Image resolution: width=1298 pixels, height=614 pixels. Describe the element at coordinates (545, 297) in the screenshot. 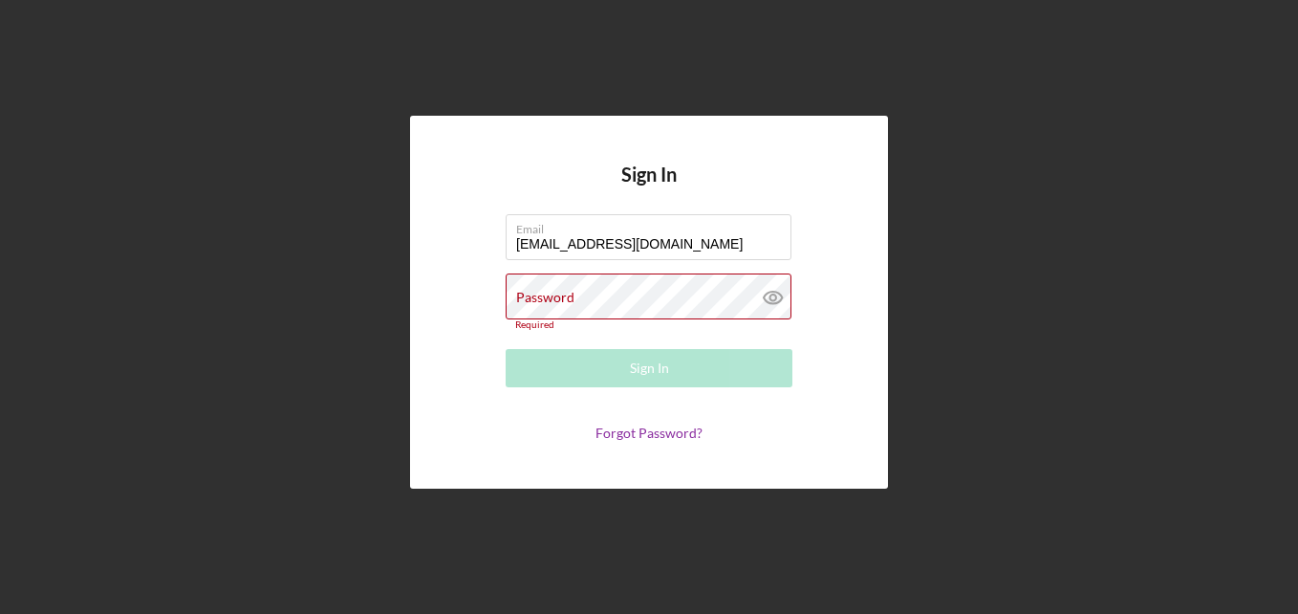

I see `label: Password` at that location.